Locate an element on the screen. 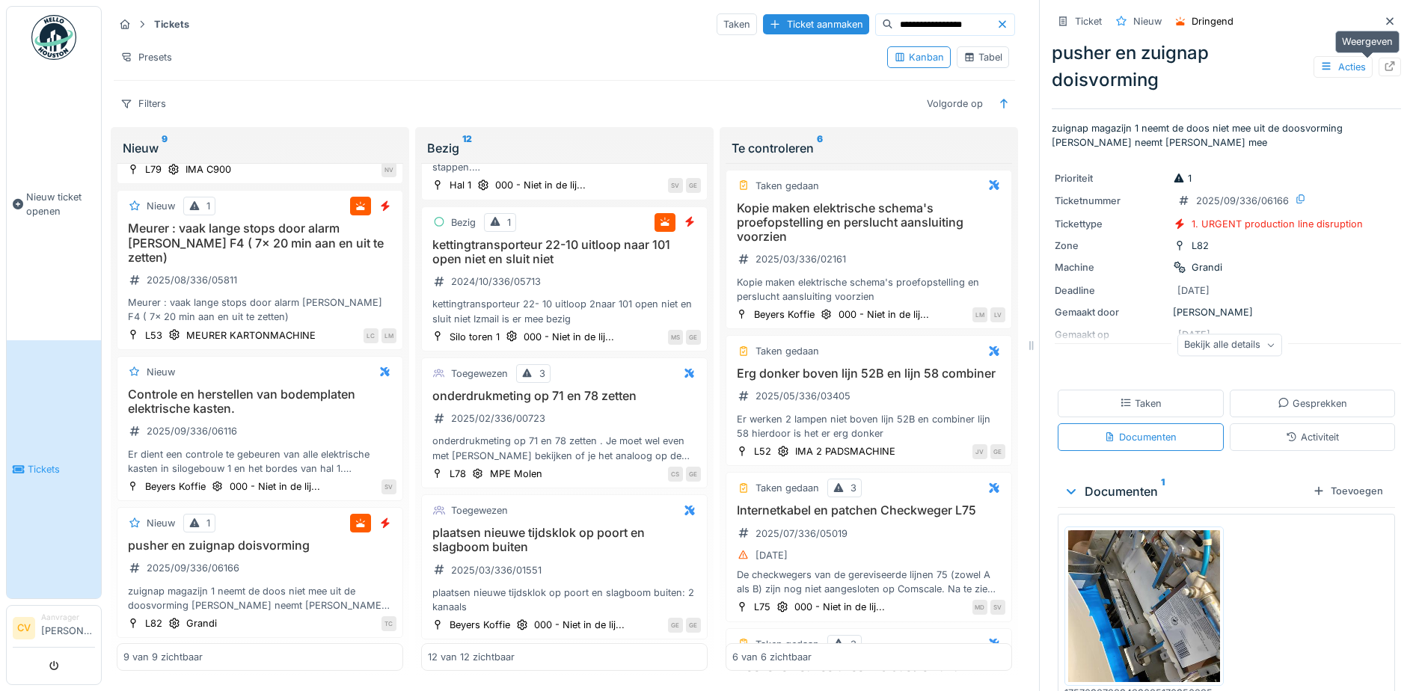 Image resolution: width=1419 pixels, height=691 pixels. div: Acties is located at coordinates (1343, 67).